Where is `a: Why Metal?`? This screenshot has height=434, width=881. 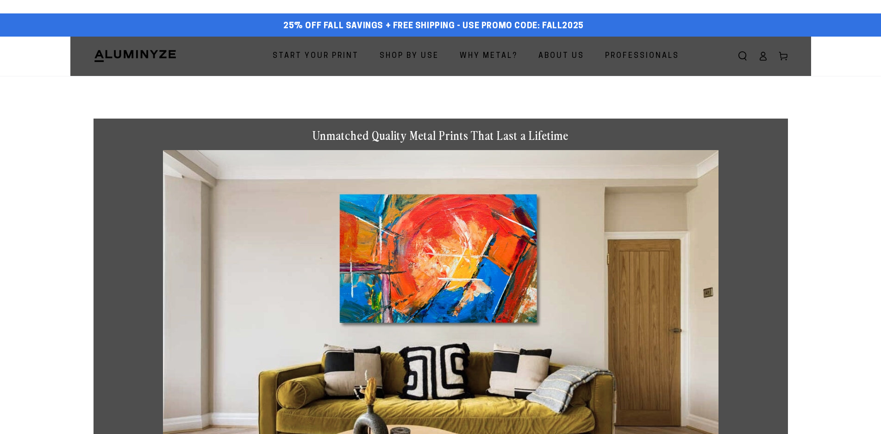 a: Why Metal? is located at coordinates (488, 56).